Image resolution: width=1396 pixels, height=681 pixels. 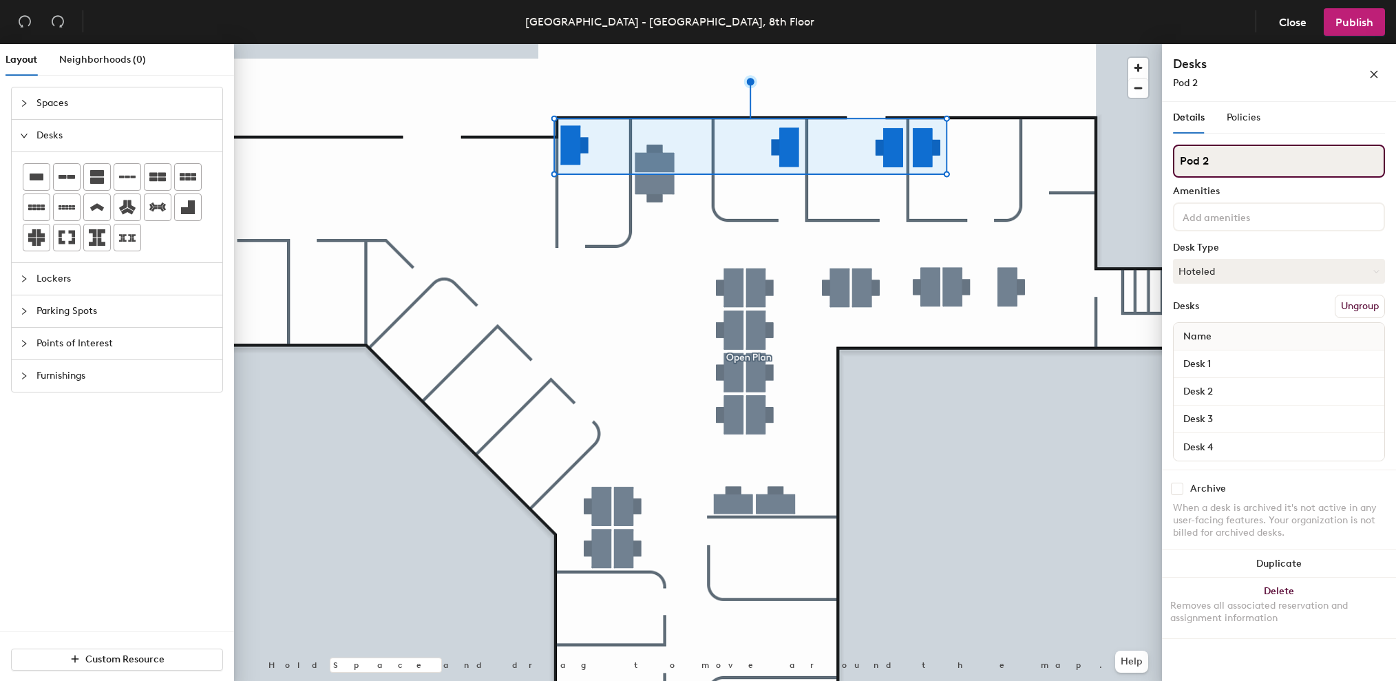 What do you see at coordinates (25, 21) in the screenshot?
I see `span: undo` at bounding box center [25, 21].